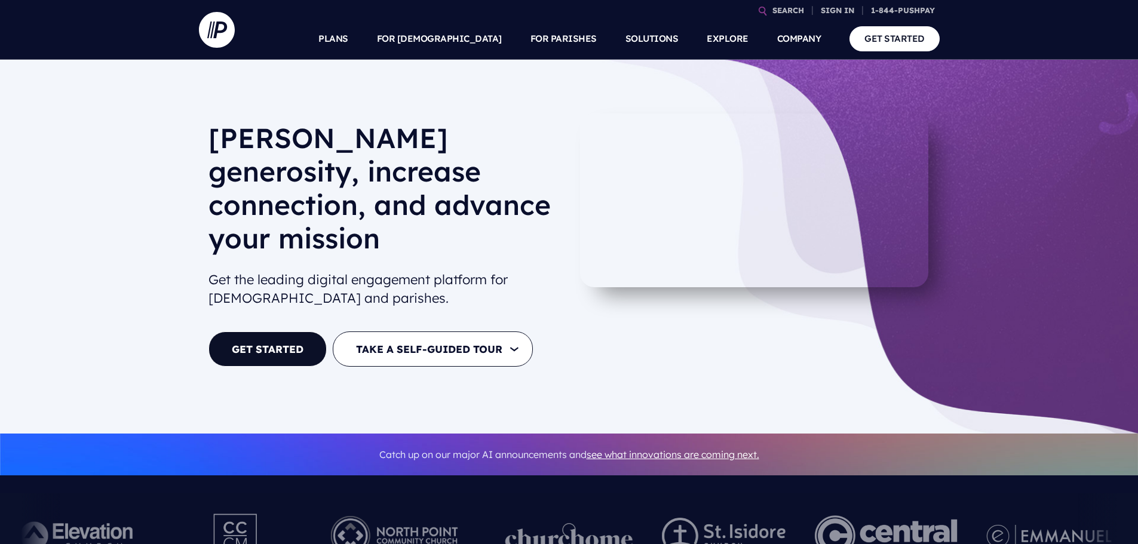 This screenshot has height=544, width=1138. What do you see at coordinates (800, 39) in the screenshot?
I see `a: COMPANY` at bounding box center [800, 39].